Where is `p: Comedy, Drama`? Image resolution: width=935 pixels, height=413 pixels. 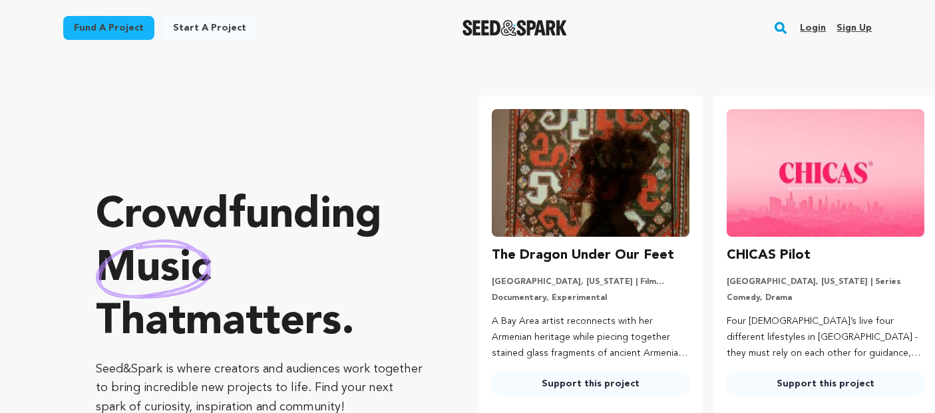 p: Comedy, Drama is located at coordinates (825, 298).